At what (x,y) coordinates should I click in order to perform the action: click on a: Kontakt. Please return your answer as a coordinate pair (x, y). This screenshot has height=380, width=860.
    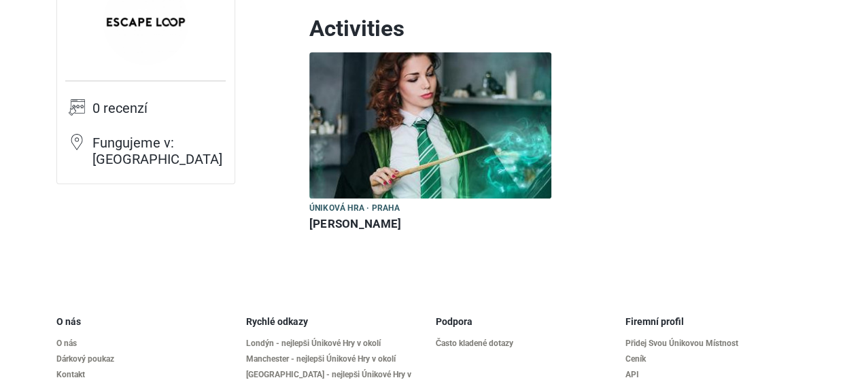
    Looking at the image, I should click on (146, 375).